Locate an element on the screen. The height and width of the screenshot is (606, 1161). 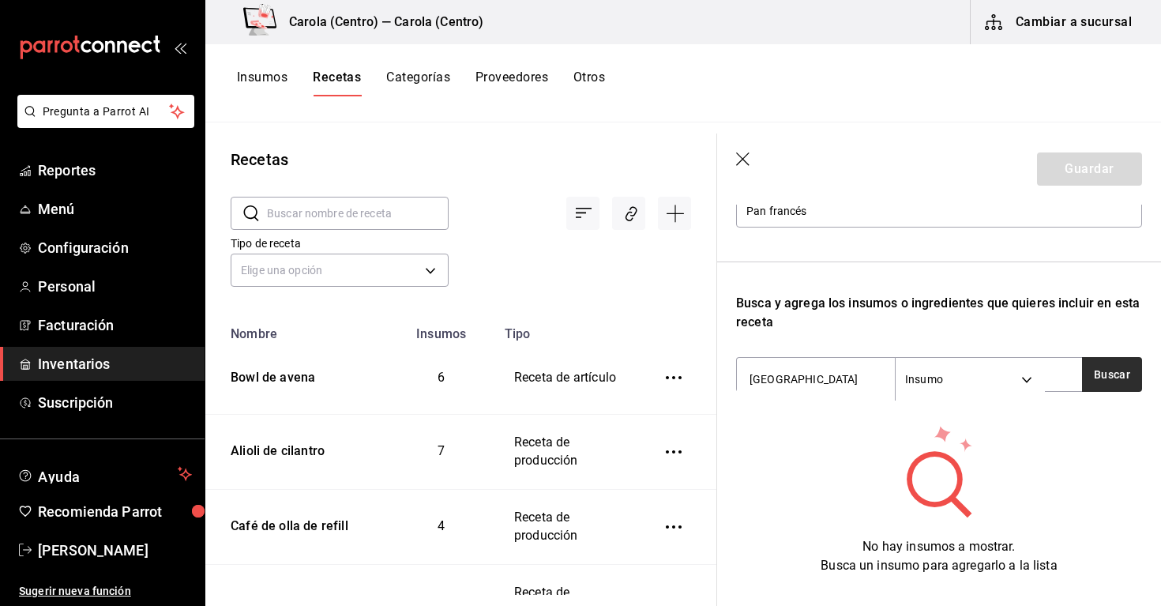
h3: Carola (Centro) — Carola (Centro) is located at coordinates (380, 22).